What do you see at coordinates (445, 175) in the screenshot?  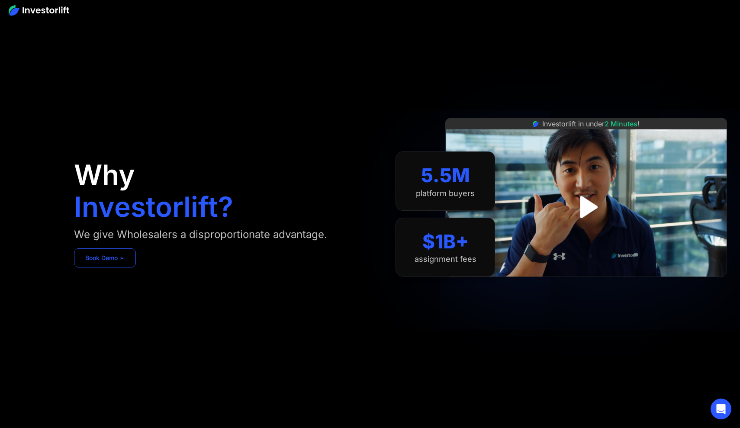 I see `div: 5.5M` at bounding box center [445, 175].